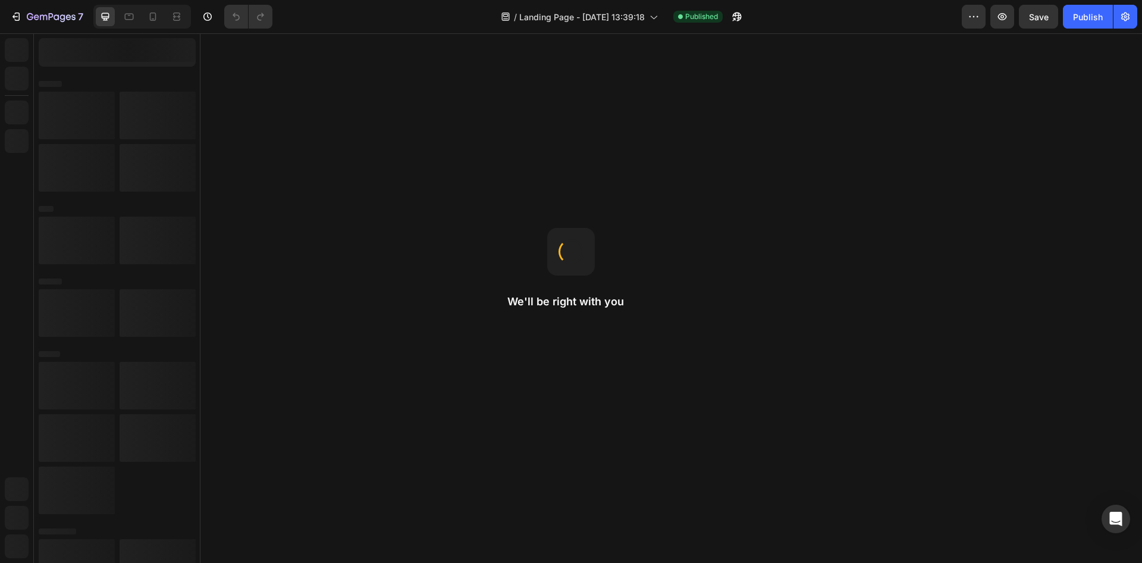  What do you see at coordinates (248, 17) in the screenshot?
I see `div: Undo/Redo` at bounding box center [248, 17].